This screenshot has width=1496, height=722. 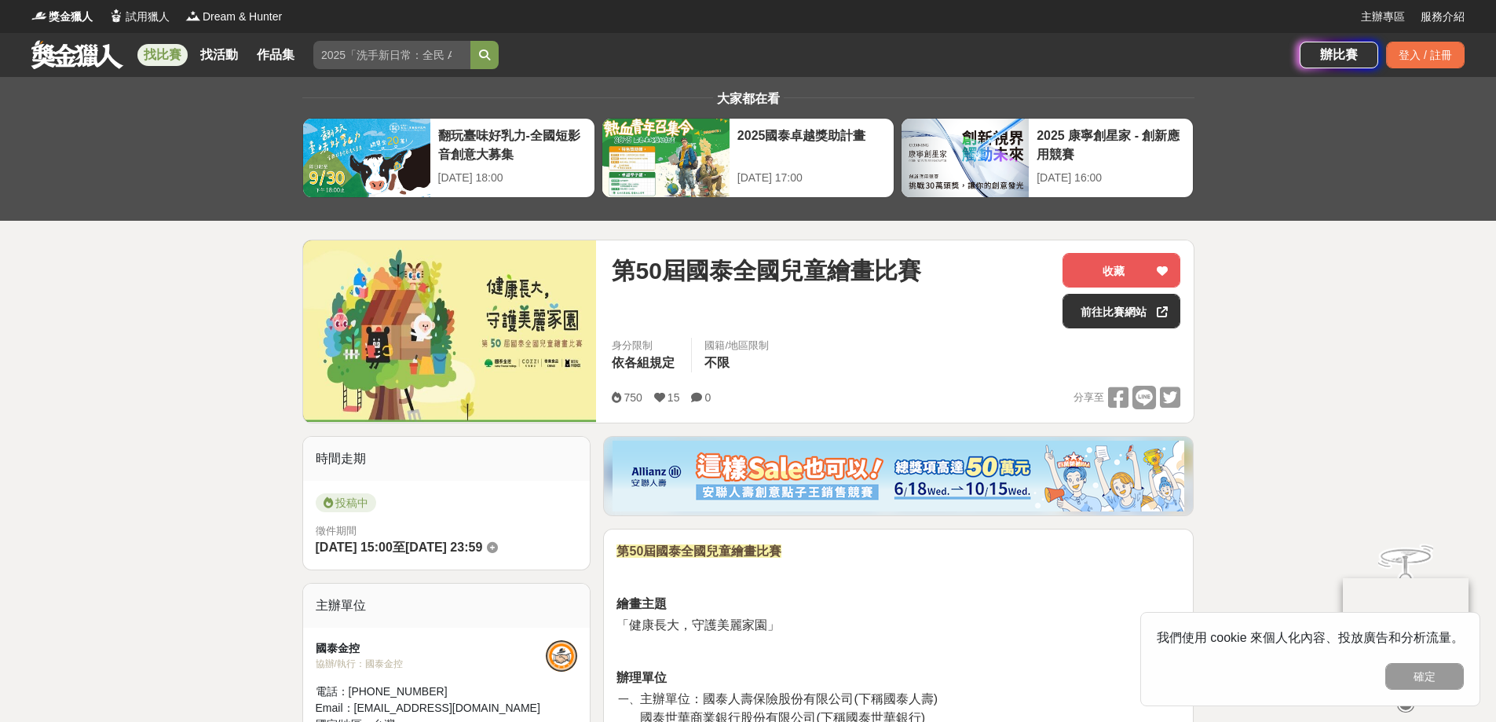 I want to click on span: 至, so click(x=399, y=547).